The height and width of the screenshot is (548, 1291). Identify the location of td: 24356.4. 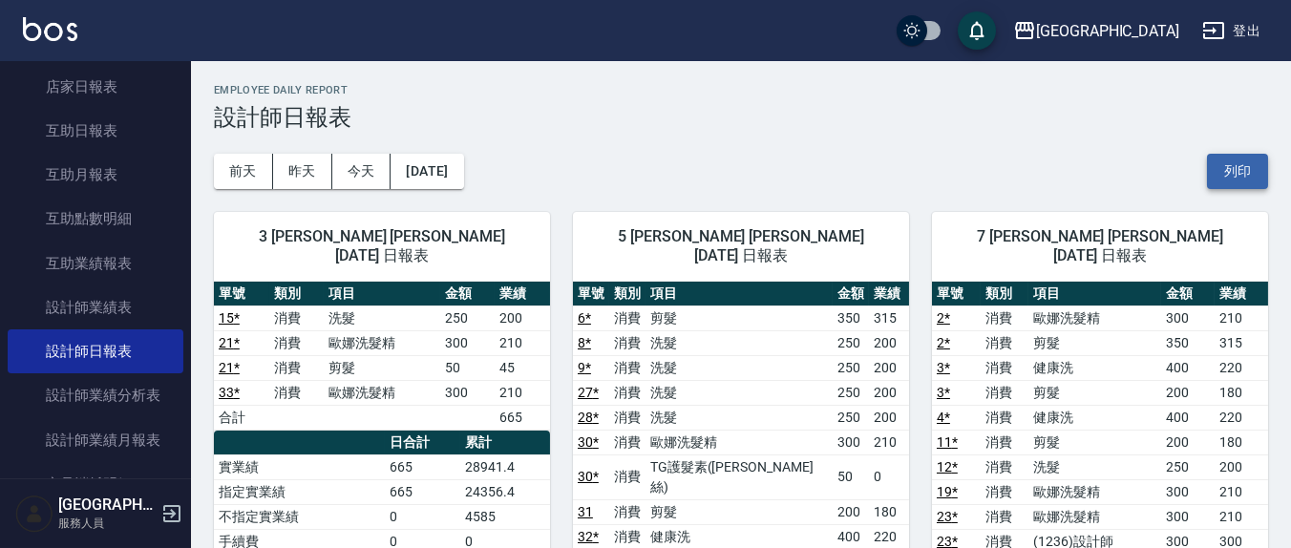
(505, 492).